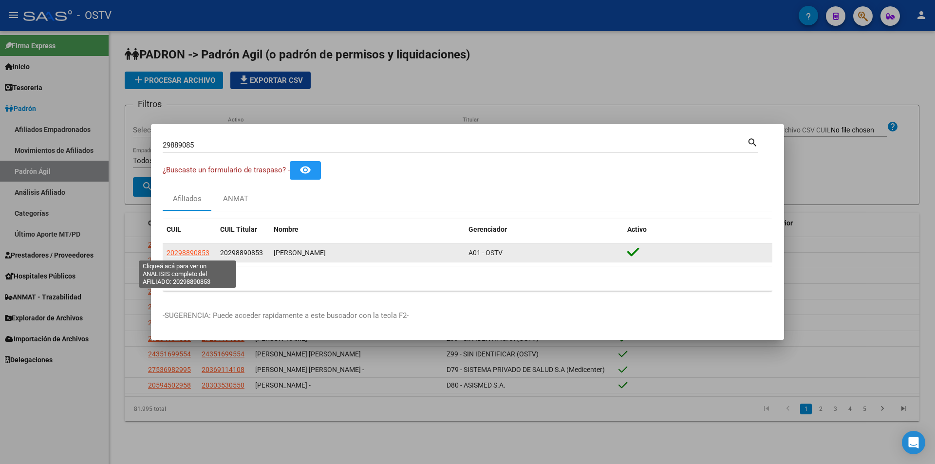 Image resolution: width=935 pixels, height=464 pixels. I want to click on span: Gerenciador, so click(488, 229).